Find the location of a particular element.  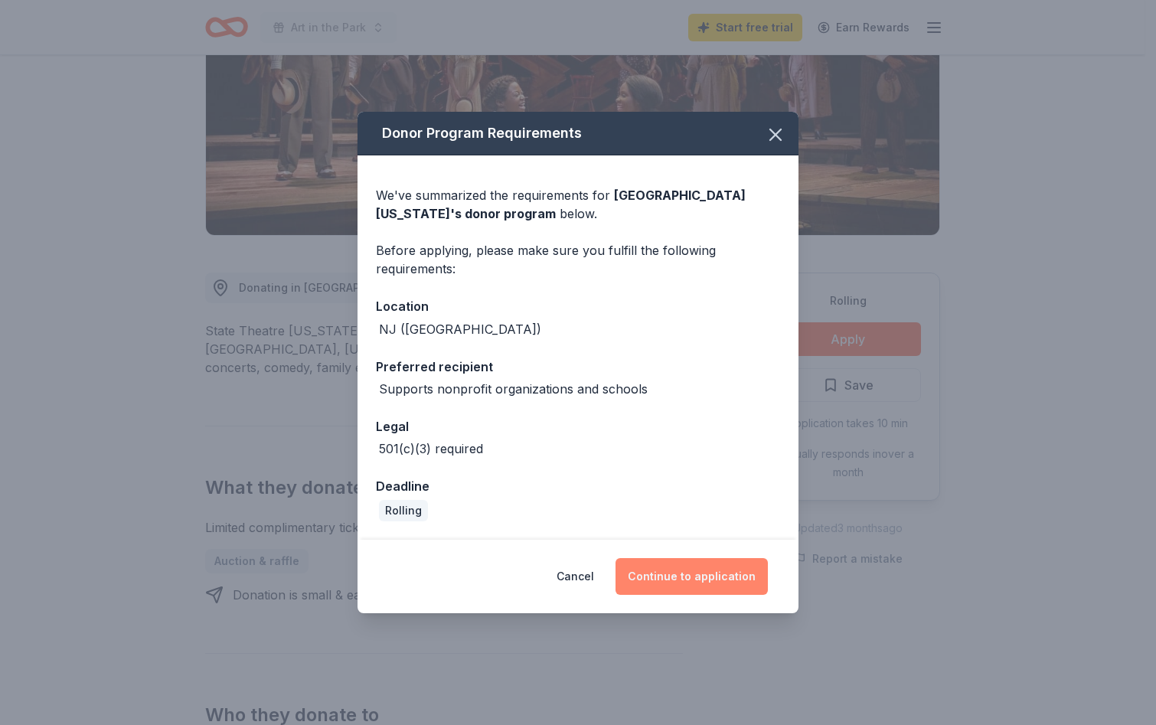

div: Supports nonprofit organizations and schools is located at coordinates (513, 389).